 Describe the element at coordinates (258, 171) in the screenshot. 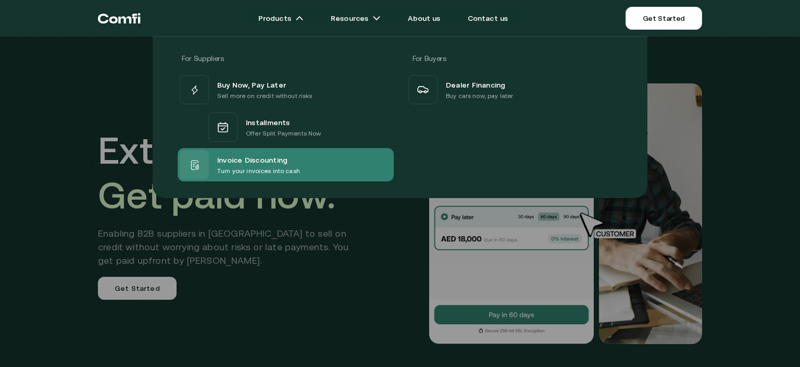

I see `p: Turn your invoices into cash` at that location.